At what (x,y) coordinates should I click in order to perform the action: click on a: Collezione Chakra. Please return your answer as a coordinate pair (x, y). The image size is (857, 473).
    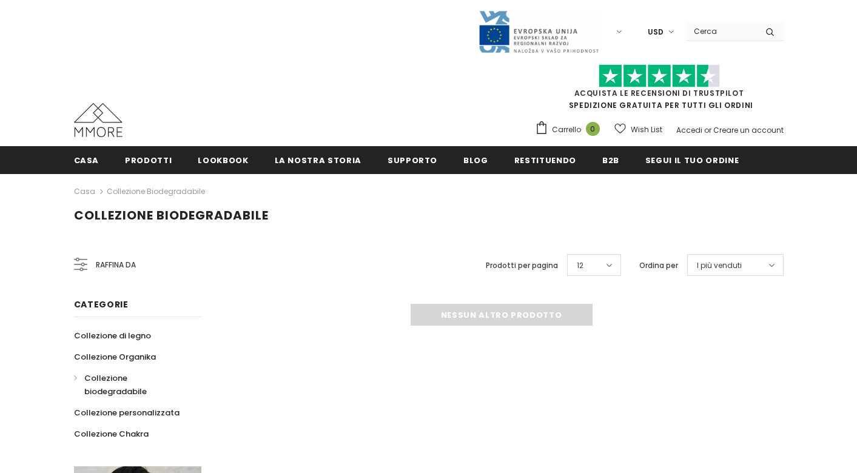
    Looking at the image, I should click on (111, 434).